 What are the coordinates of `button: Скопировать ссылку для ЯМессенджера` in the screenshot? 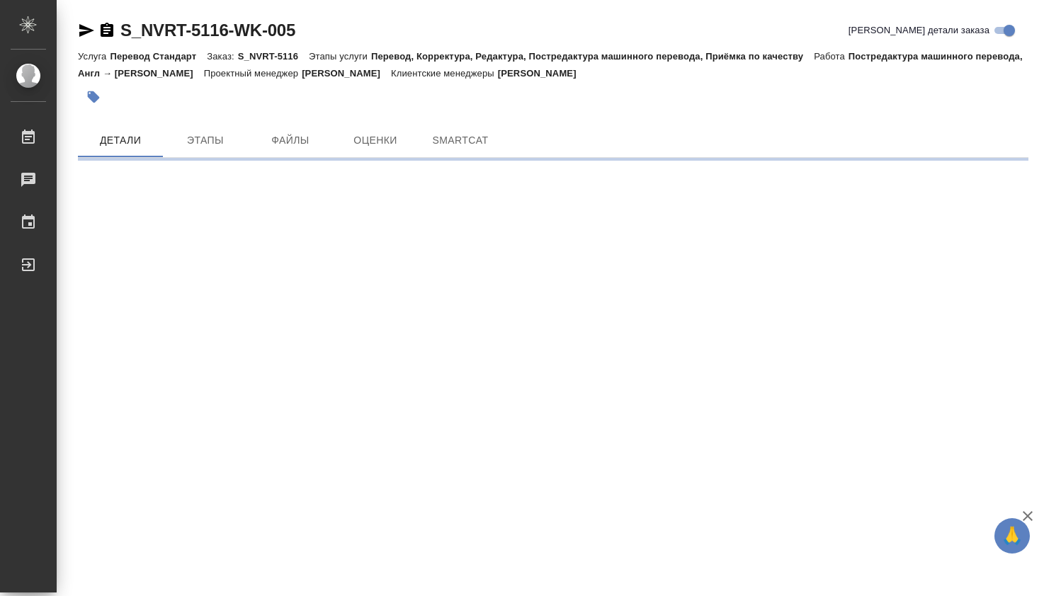 It's located at (86, 30).